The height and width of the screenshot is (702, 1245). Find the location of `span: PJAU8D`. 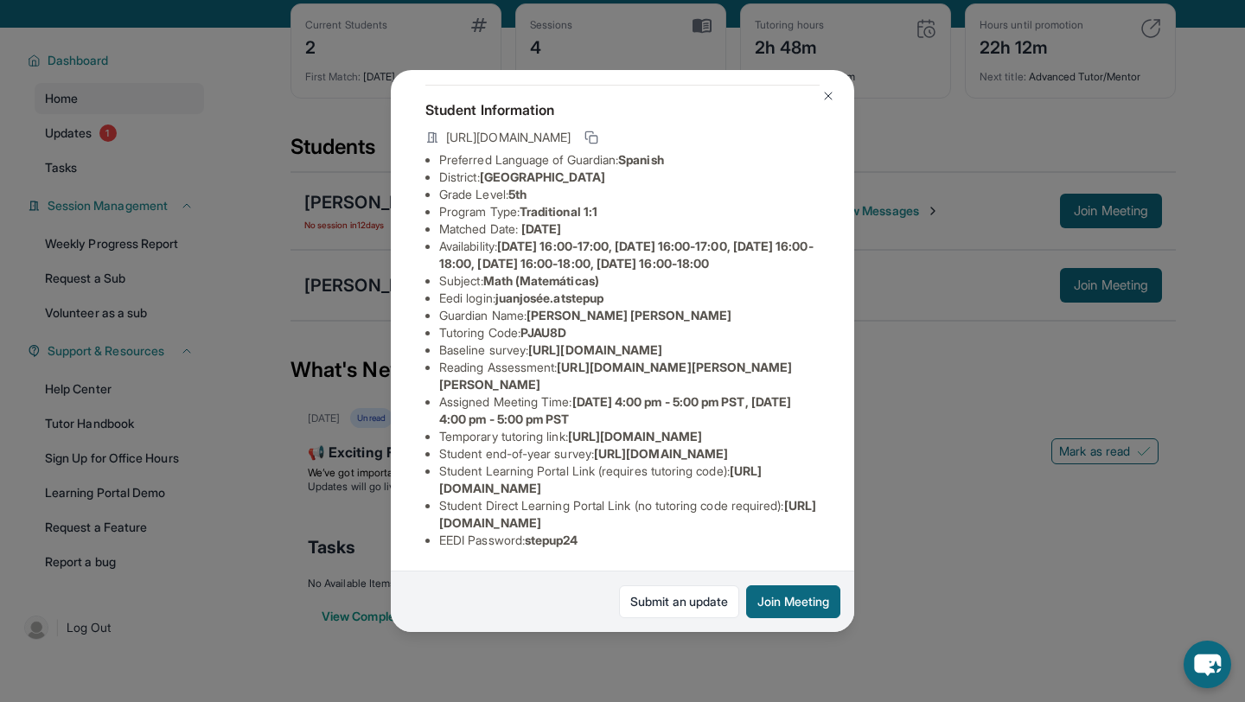

span: PJAU8D is located at coordinates (543, 332).